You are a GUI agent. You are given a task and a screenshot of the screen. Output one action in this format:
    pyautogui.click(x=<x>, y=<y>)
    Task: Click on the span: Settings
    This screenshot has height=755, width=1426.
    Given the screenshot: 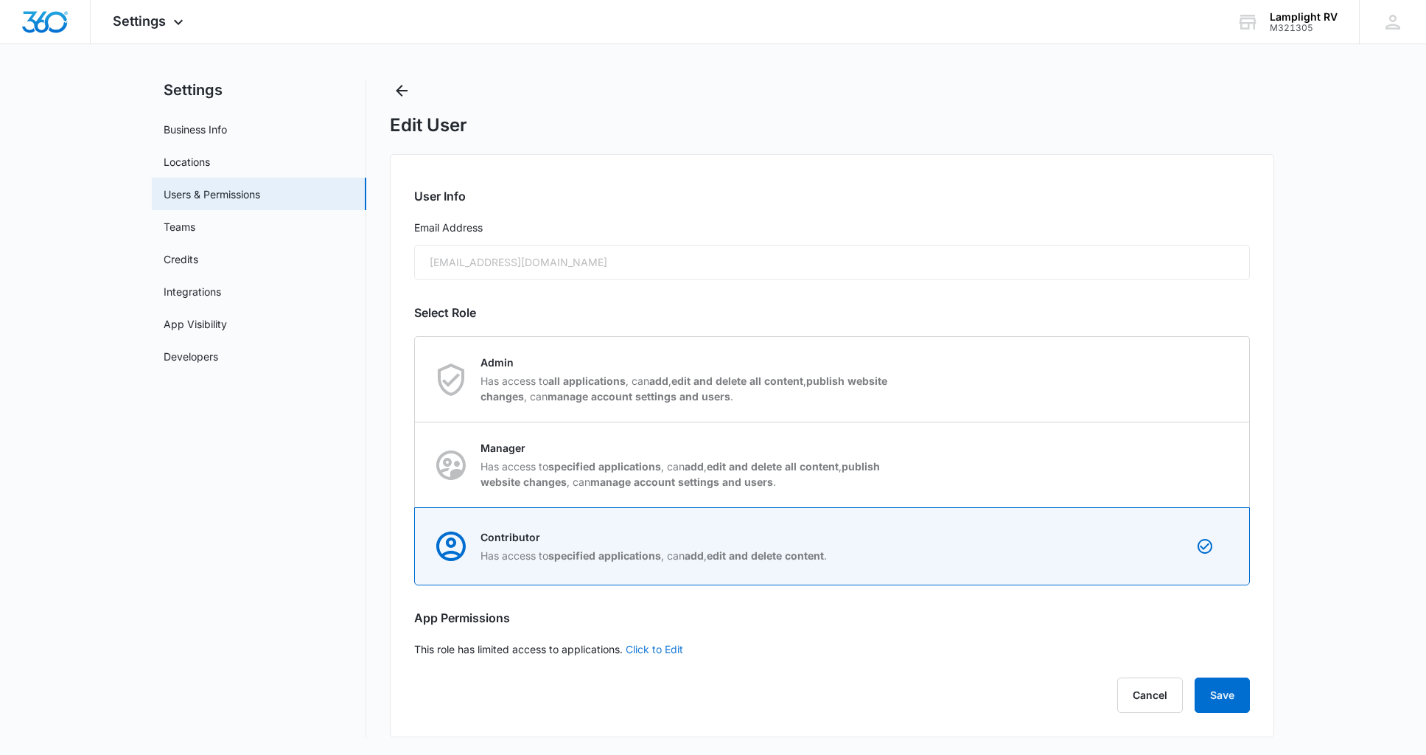 What is the action you would take?
    pyautogui.click(x=139, y=21)
    